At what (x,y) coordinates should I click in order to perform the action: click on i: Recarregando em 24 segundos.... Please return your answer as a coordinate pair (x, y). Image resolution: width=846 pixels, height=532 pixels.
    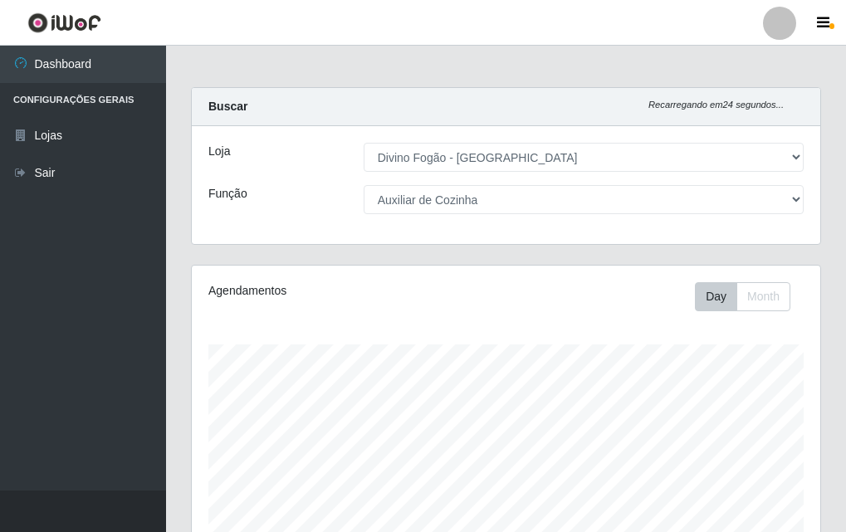
    Looking at the image, I should click on (715, 105).